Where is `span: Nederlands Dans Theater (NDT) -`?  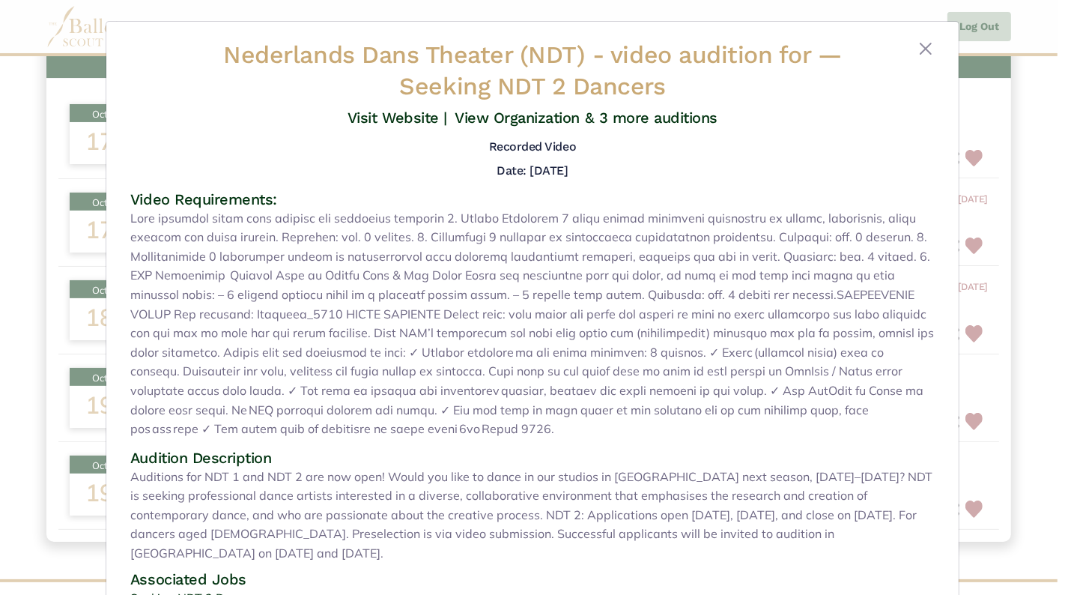 span: Nederlands Dans Theater (NDT) - is located at coordinates (521, 55).